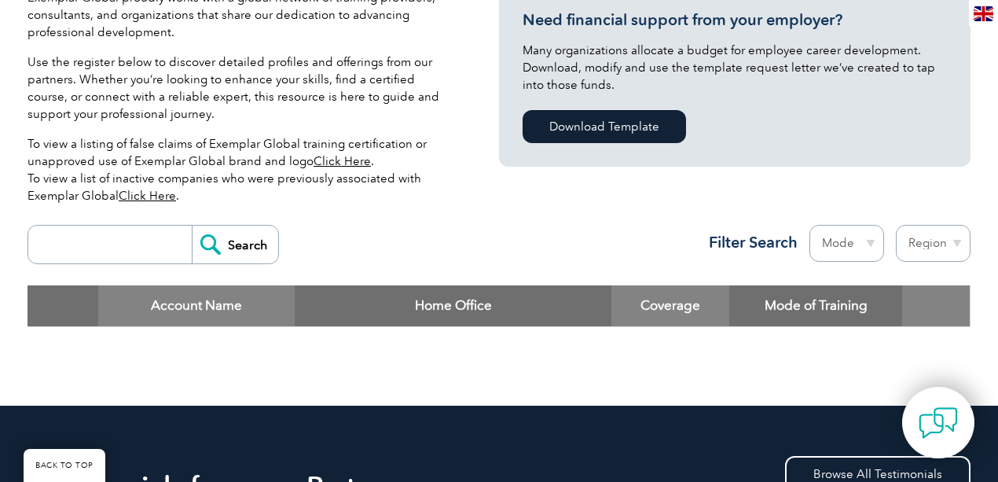 The width and height of the screenshot is (998, 482). What do you see at coordinates (197, 306) in the screenshot?
I see `th: Account Name: activate to sort column descending` at bounding box center [197, 306].